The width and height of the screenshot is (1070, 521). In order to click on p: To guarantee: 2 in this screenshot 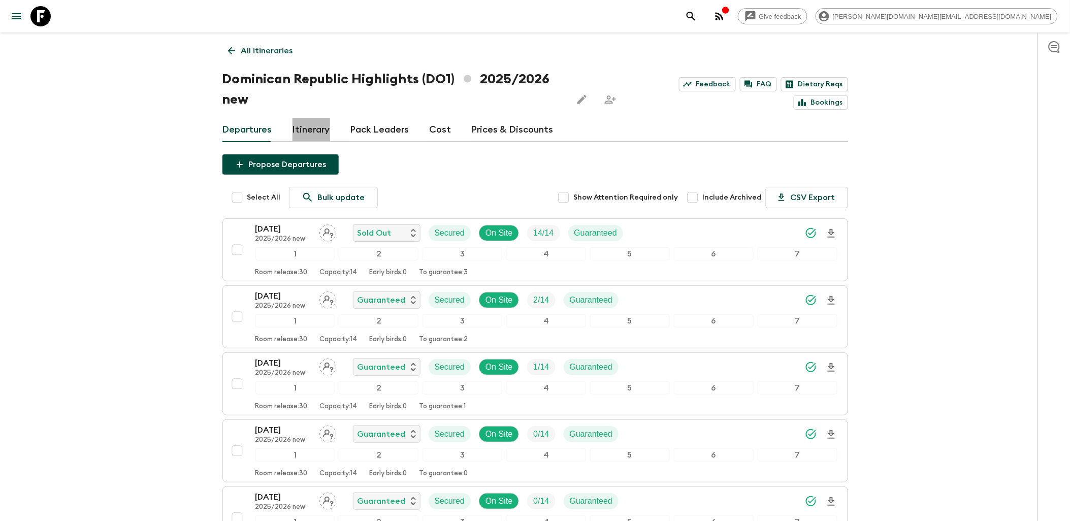, I will do `click(444, 340)`.